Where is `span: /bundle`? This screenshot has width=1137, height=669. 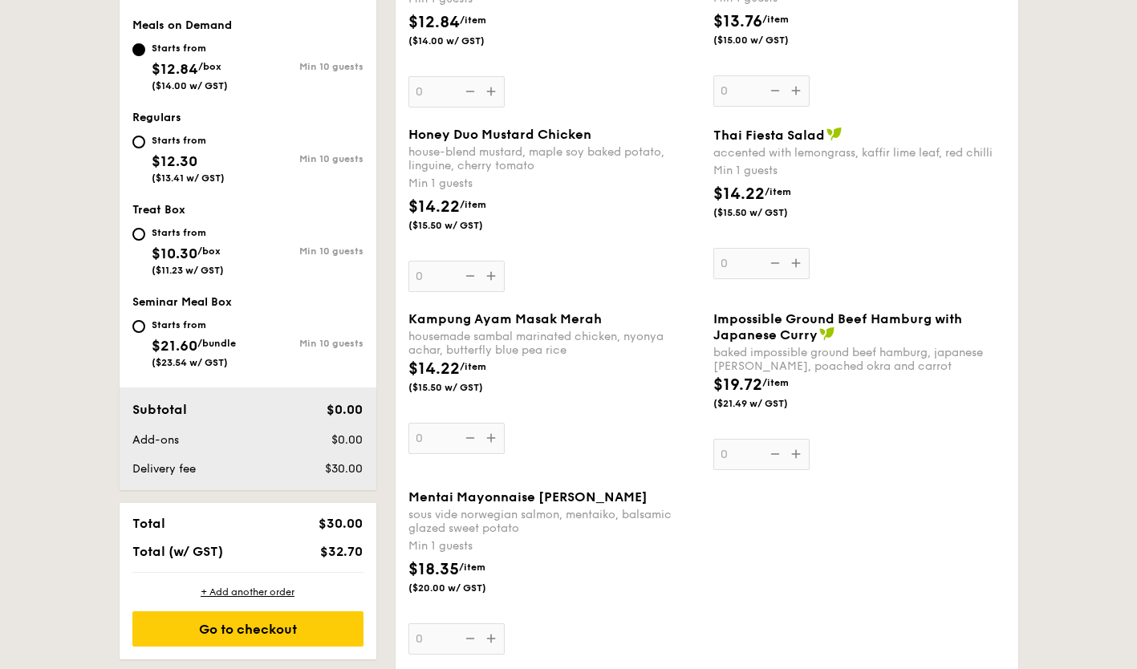 span: /bundle is located at coordinates (217, 344).